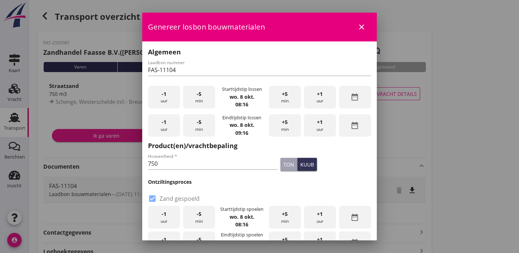  What do you see at coordinates (260, 182) in the screenshot?
I see `h3: Ontziltingsproces` at bounding box center [260, 182].